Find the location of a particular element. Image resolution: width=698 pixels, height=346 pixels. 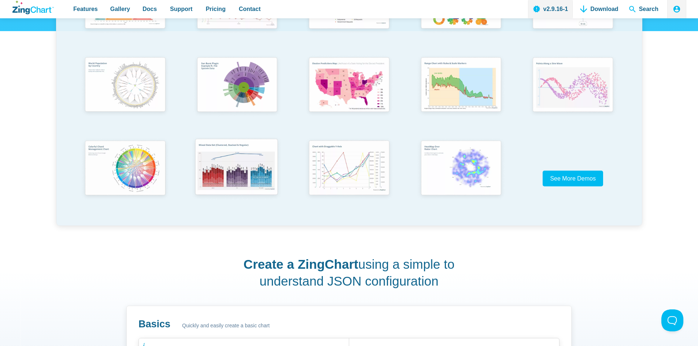

a: Heatmap Over Radar Chart is located at coordinates (461, 179).